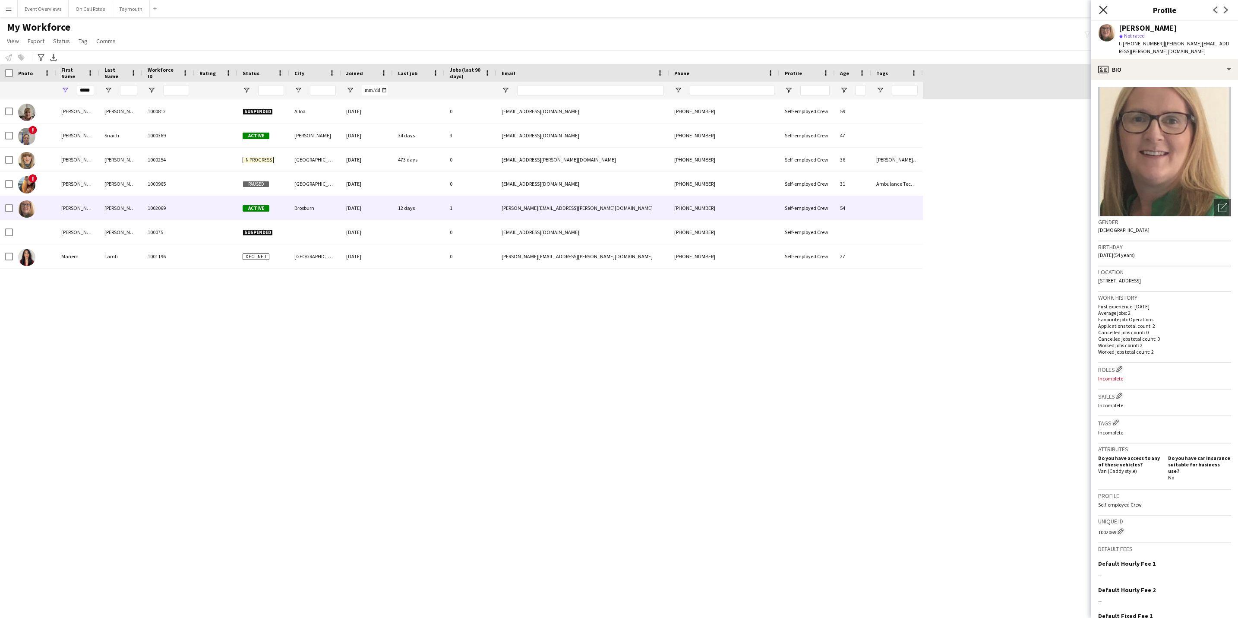 The width and height of the screenshot is (1238, 618). Describe the element at coordinates (1165, 313) in the screenshot. I see `p: Average jobs: 2` at that location.